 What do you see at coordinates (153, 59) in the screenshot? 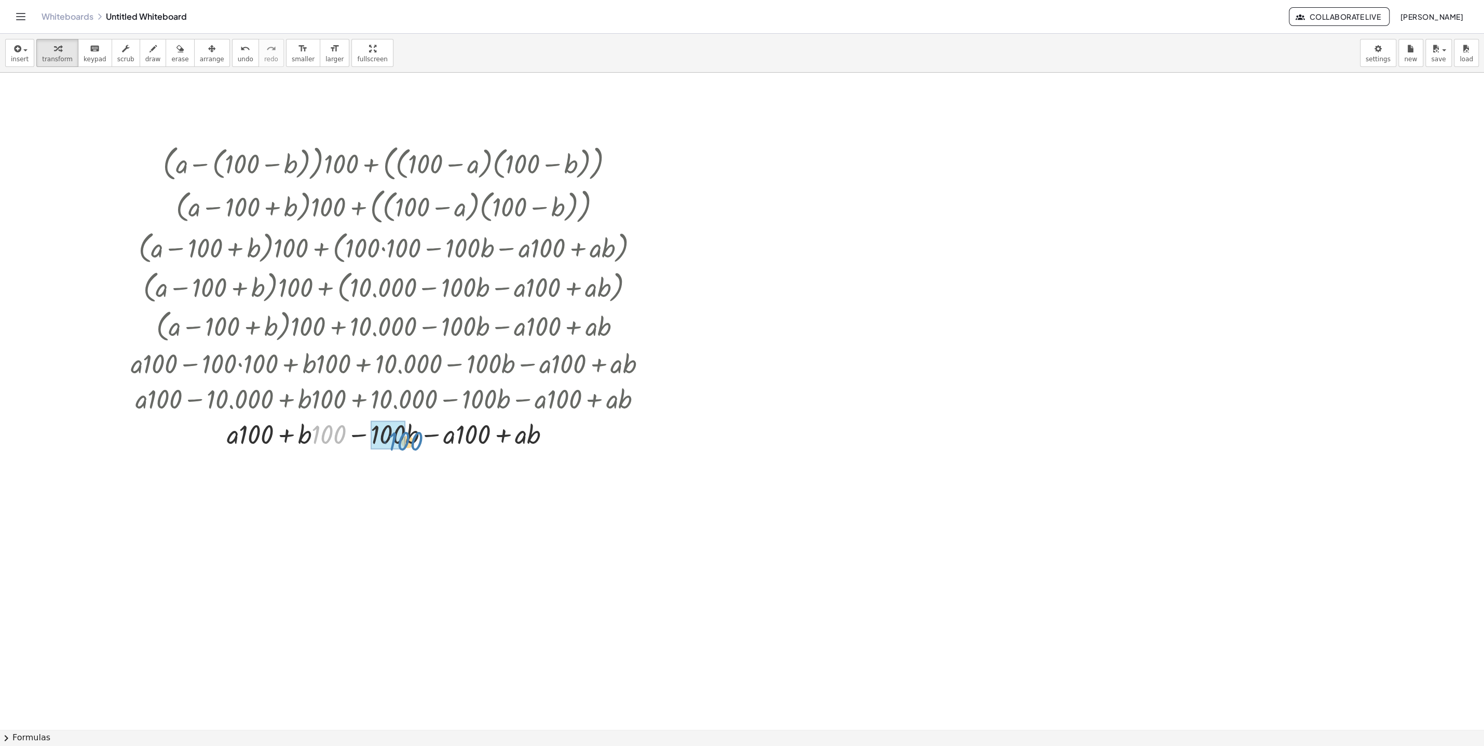
I see `span: draw` at bounding box center [153, 59].